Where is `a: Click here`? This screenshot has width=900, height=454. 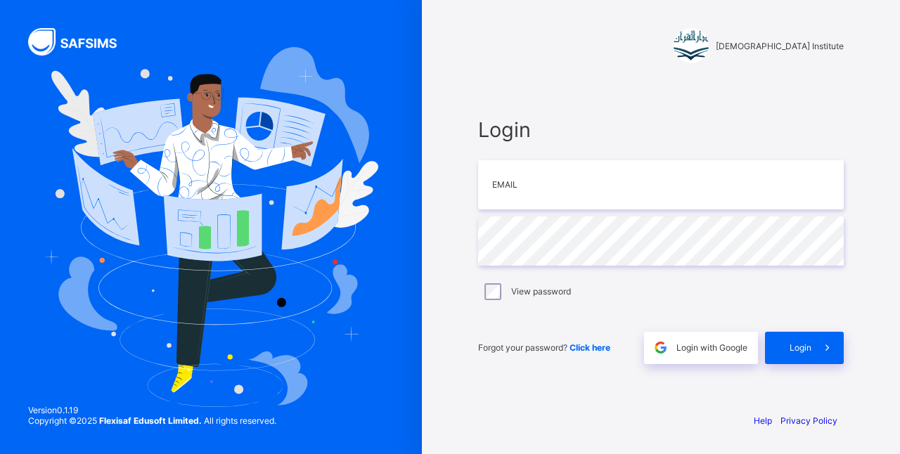 a: Click here is located at coordinates (590, 347).